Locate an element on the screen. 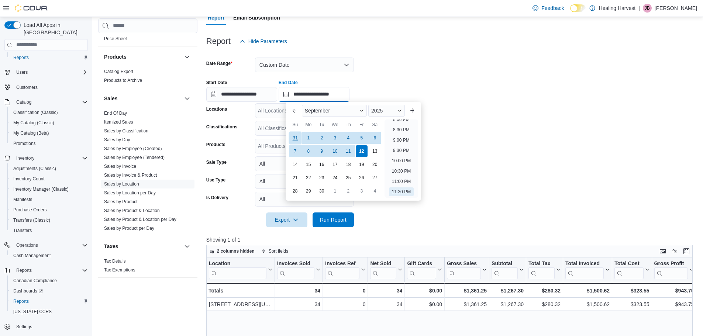  span: Purchase Orders is located at coordinates (30, 210).